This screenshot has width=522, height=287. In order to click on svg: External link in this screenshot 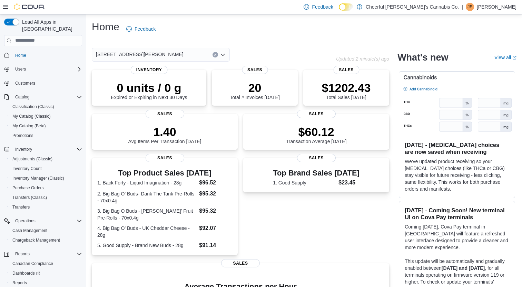, I will do `click(514, 58)`.